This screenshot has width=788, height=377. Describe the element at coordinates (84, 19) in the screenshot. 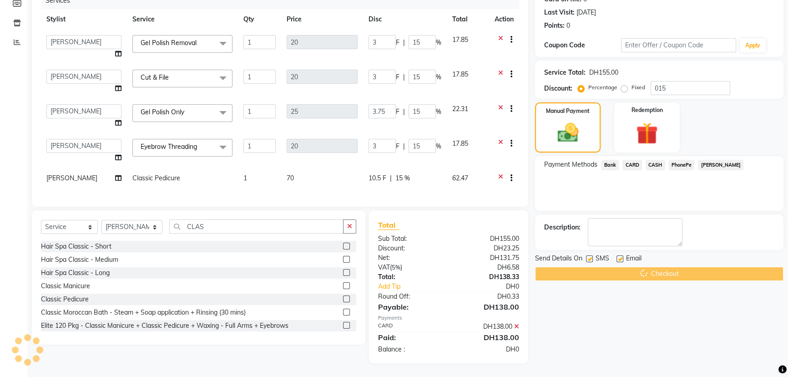

I see `th: Stylist` at that location.